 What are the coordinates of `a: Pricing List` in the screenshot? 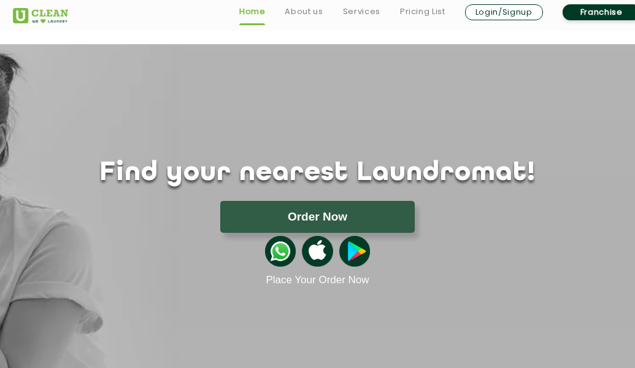 It's located at (423, 12).